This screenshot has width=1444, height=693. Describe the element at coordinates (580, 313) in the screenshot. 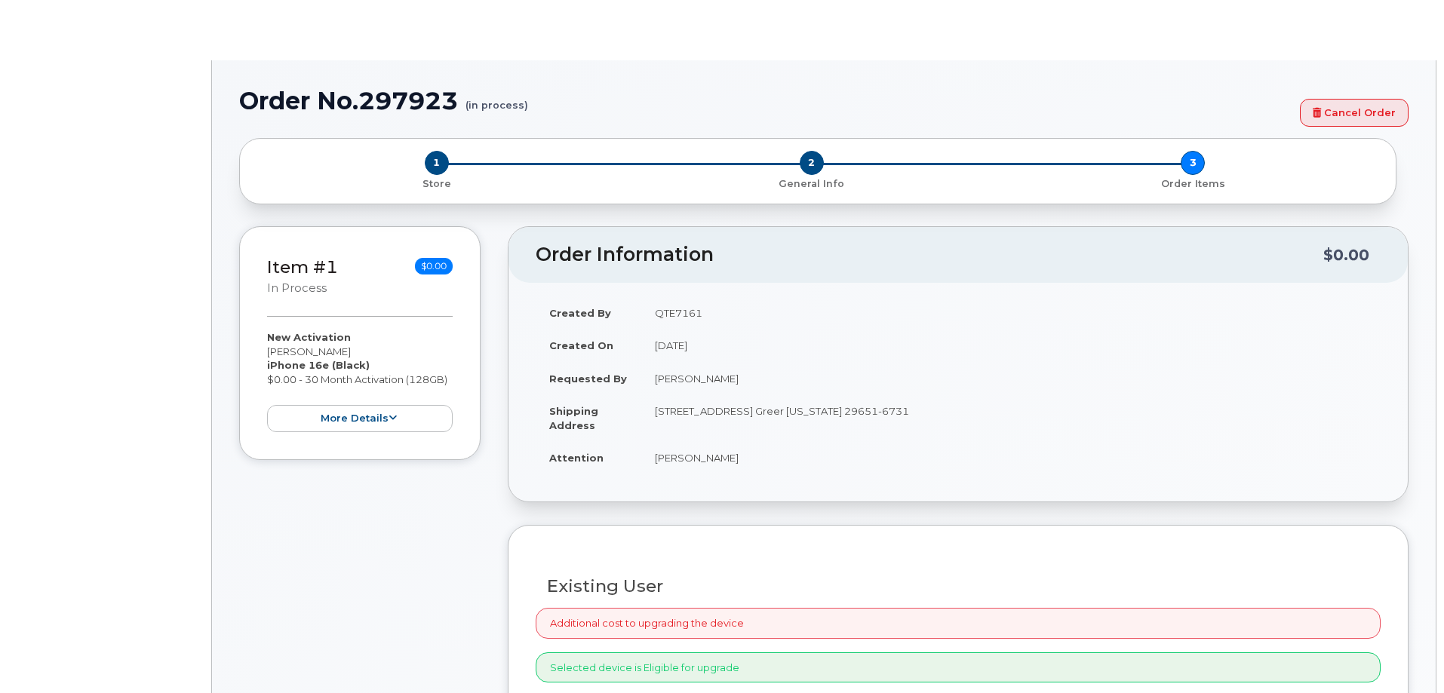

I see `strong: Created By` at that location.